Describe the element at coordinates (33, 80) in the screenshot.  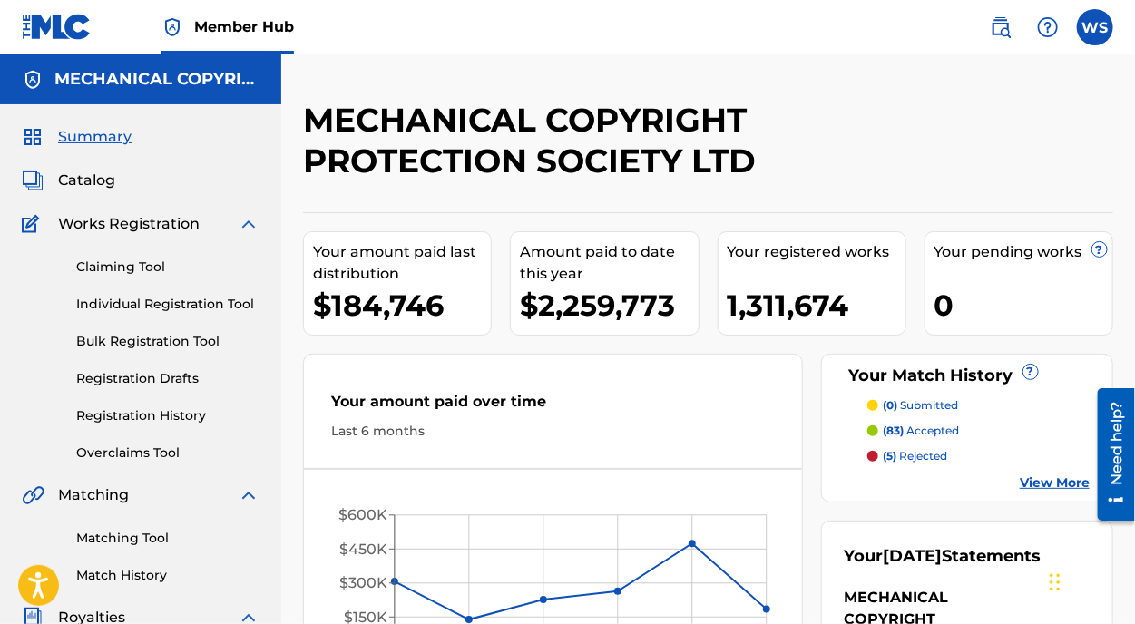
I see `img: Accounts` at that location.